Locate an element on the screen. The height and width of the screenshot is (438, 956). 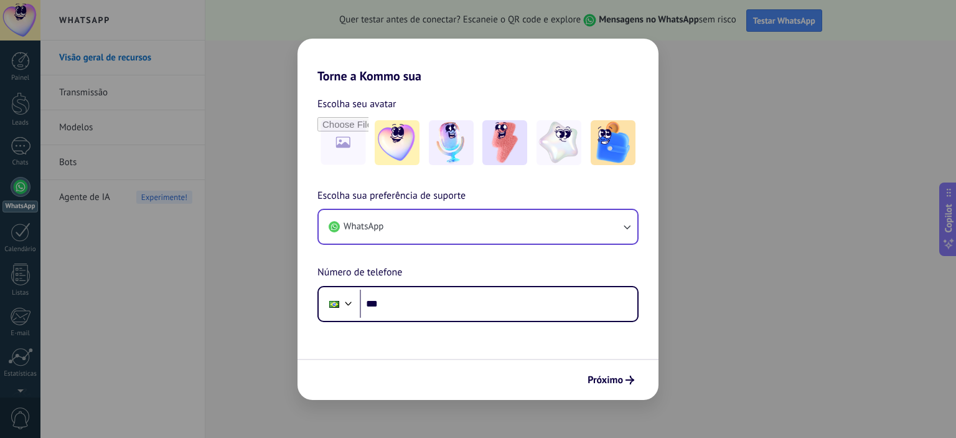
img: -1.jpeg is located at coordinates (397, 143).